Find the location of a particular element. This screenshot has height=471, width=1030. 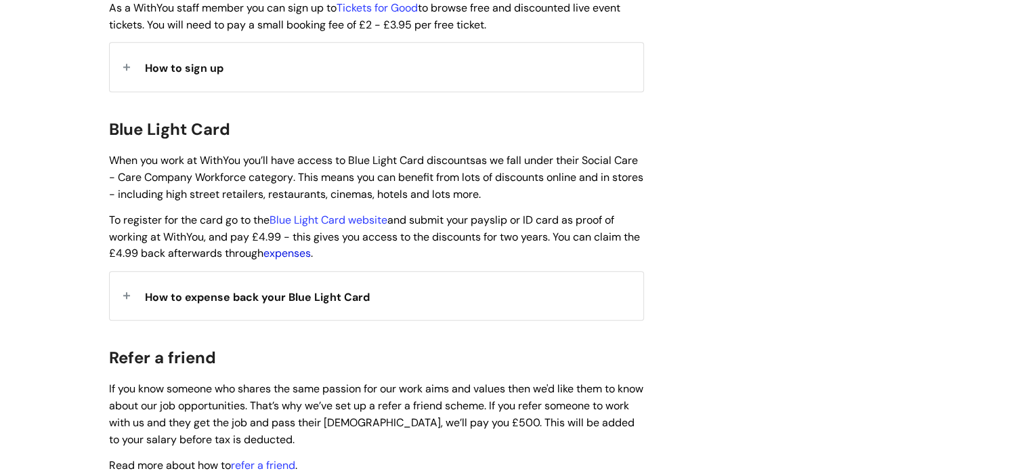

span: Blue Light Card is located at coordinates (169, 129).